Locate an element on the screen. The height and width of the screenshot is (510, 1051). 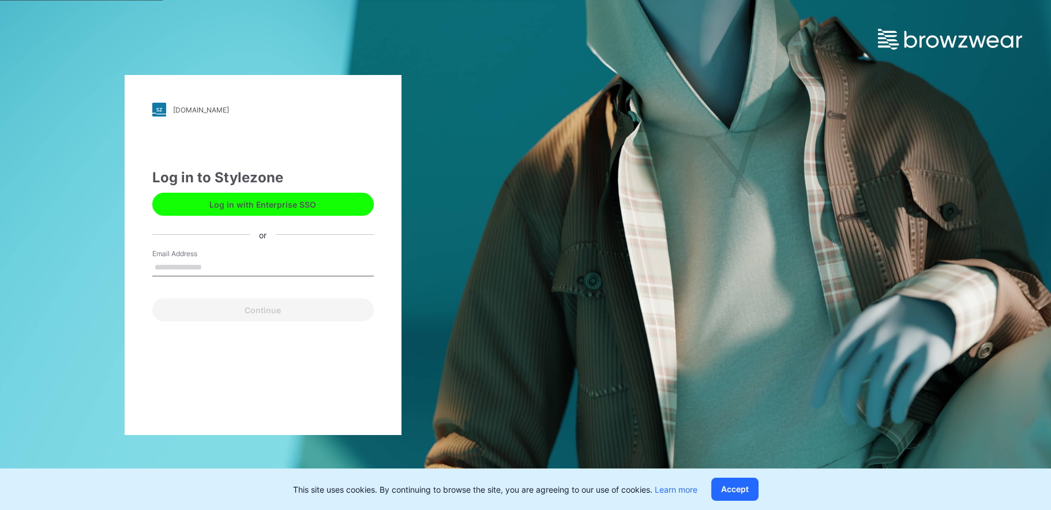
button: Accept is located at coordinates (735, 489).